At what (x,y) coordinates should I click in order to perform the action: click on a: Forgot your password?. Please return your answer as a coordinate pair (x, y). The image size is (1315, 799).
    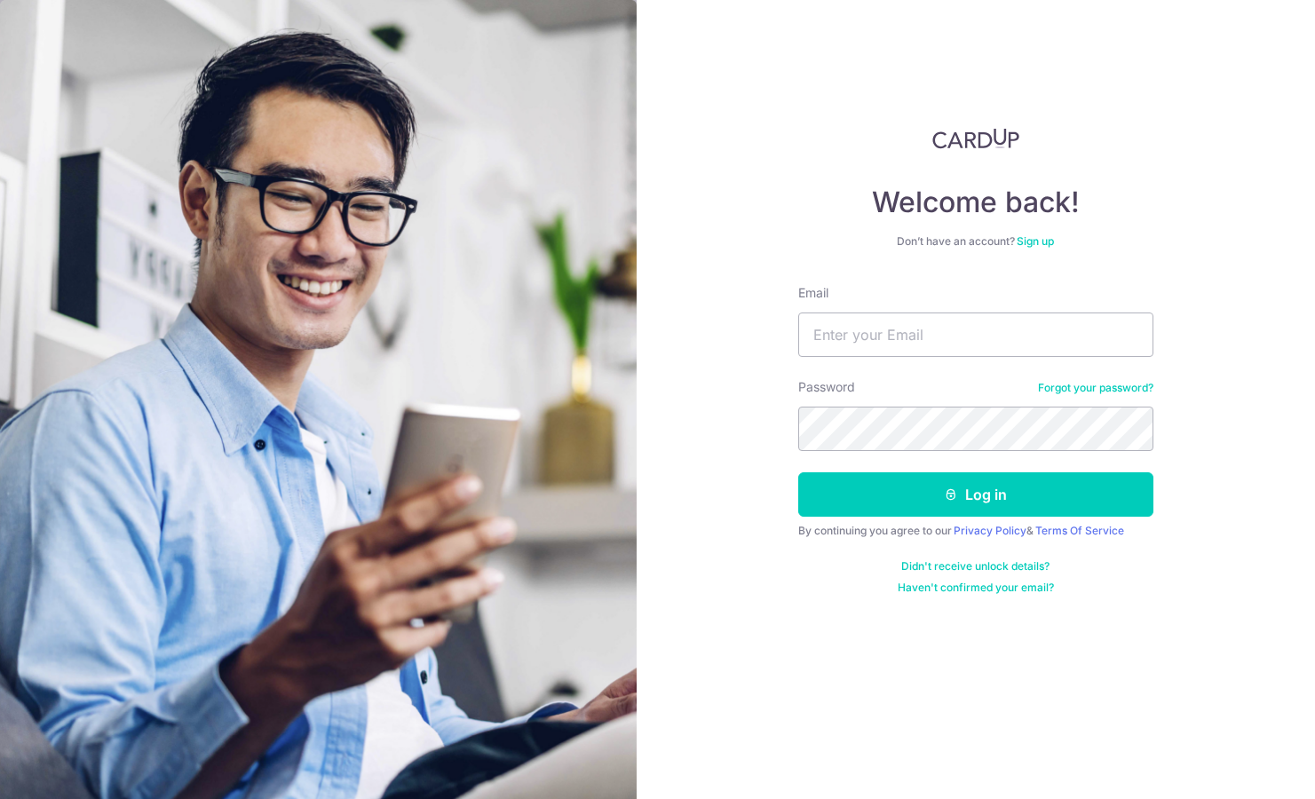
    Looking at the image, I should click on (1095, 388).